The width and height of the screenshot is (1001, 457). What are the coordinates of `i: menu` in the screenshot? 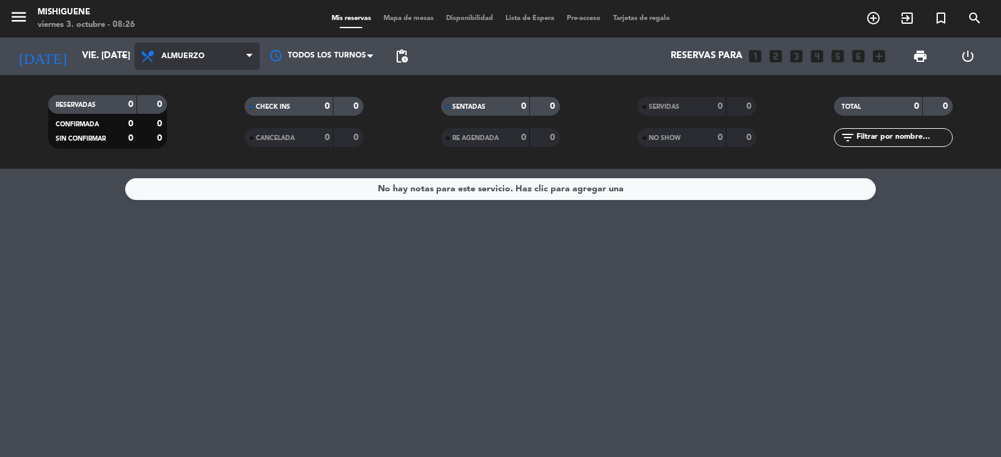 It's located at (19, 17).